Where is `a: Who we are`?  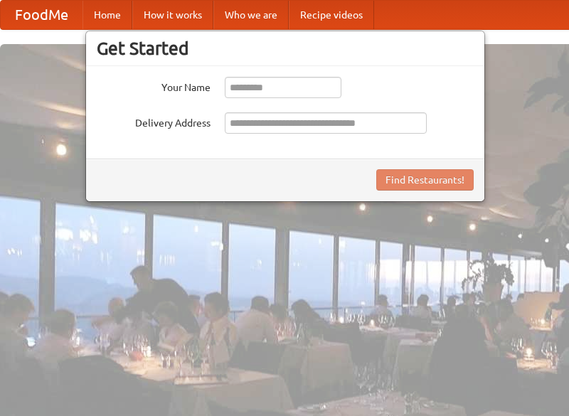
a: Who we are is located at coordinates (251, 15).